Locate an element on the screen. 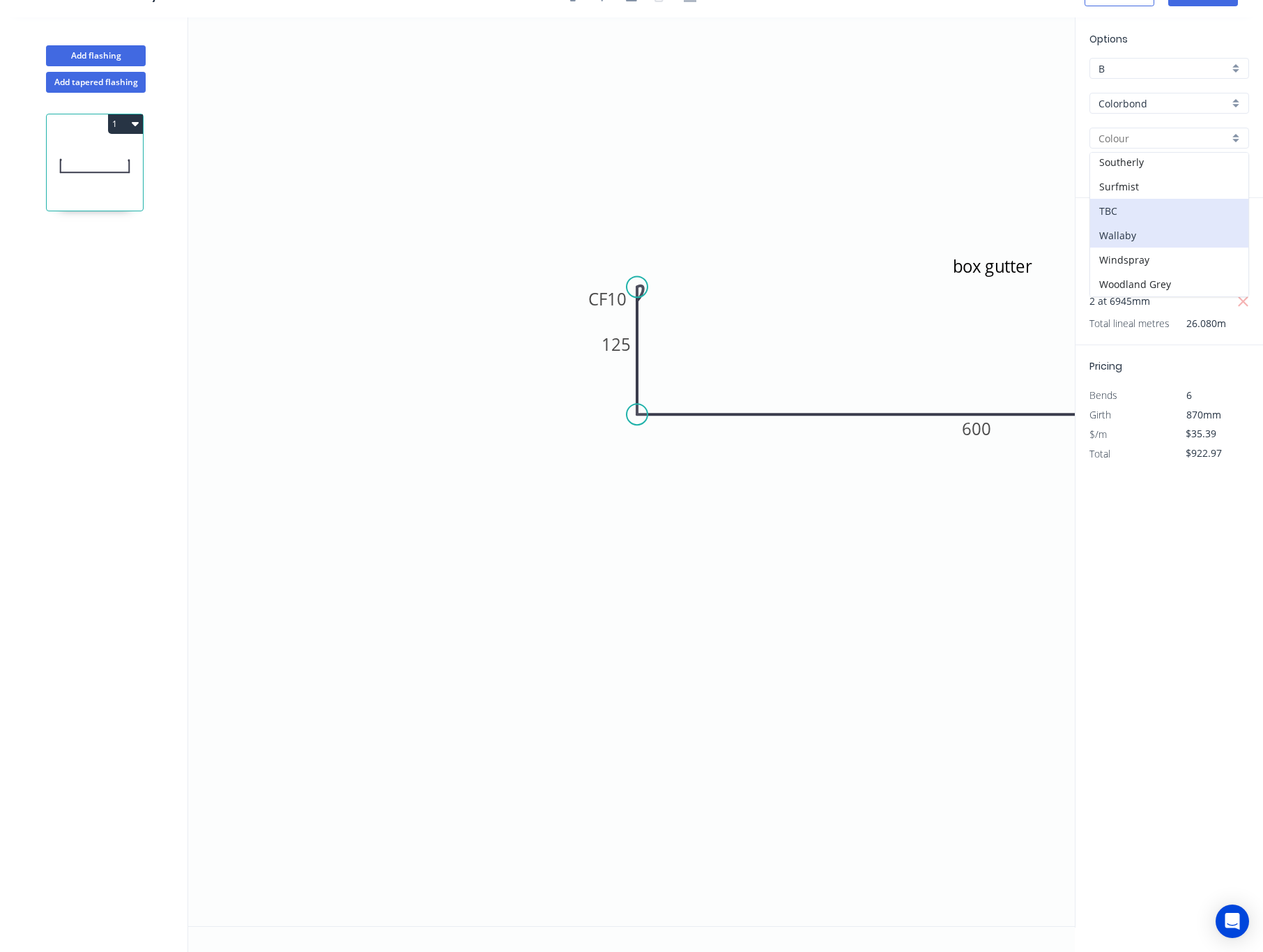  tspan: 600 is located at coordinates (976, 428).